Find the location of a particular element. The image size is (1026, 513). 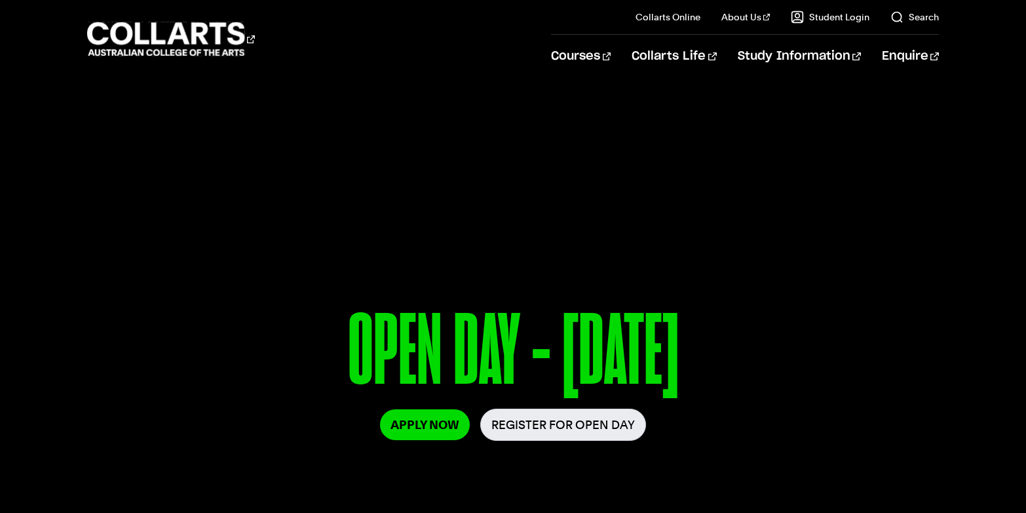

a: Enquire is located at coordinates (910, 56).